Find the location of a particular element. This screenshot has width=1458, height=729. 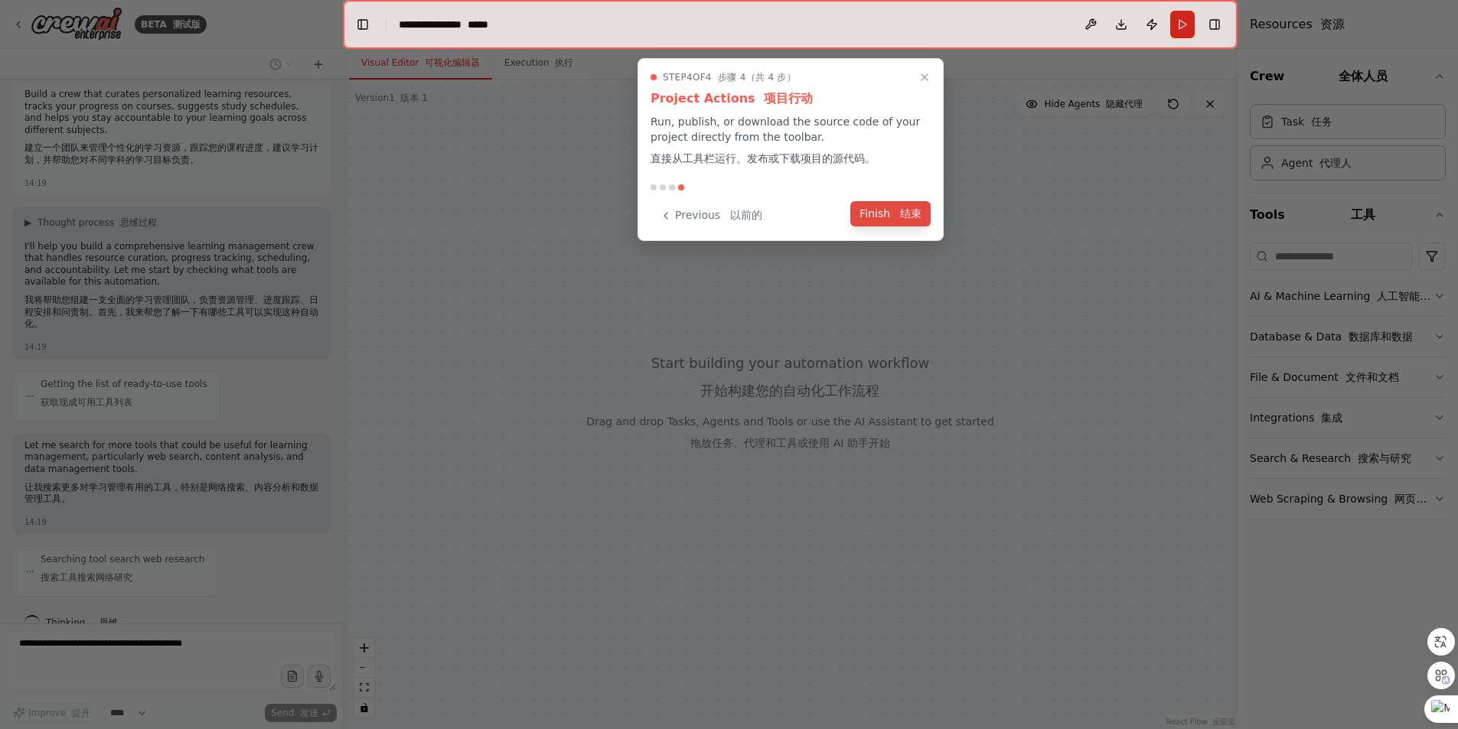

font: 步骤 4（共 4 步） is located at coordinates (757, 77).